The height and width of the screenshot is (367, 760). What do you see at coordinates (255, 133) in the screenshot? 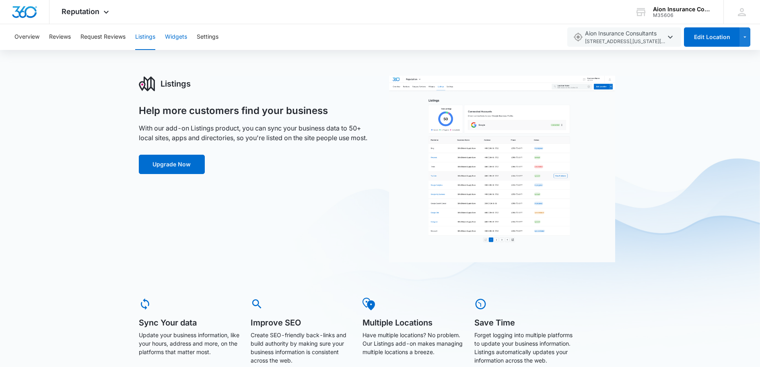
I see `p: With our add-on Listings product, you can sync your business data to 50+ local sites, apps and di...` at bounding box center [255, 133].